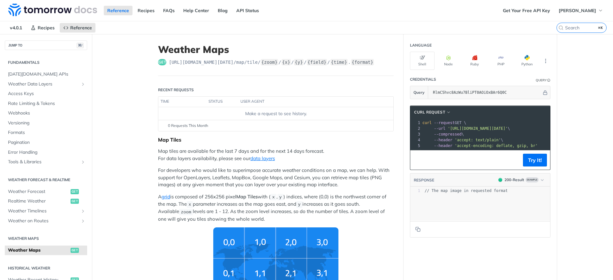 The image size is (613, 280). Describe the element at coordinates (317, 62) in the screenshot. I see `label: {field}` at that location.